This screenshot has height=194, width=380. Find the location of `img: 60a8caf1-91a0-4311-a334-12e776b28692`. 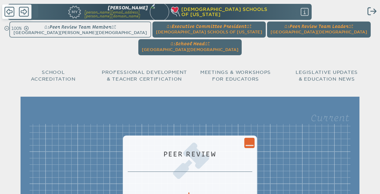

img: 60a8caf1-91a0-4311-a334-12e776b28692 is located at coordinates (159, 13).